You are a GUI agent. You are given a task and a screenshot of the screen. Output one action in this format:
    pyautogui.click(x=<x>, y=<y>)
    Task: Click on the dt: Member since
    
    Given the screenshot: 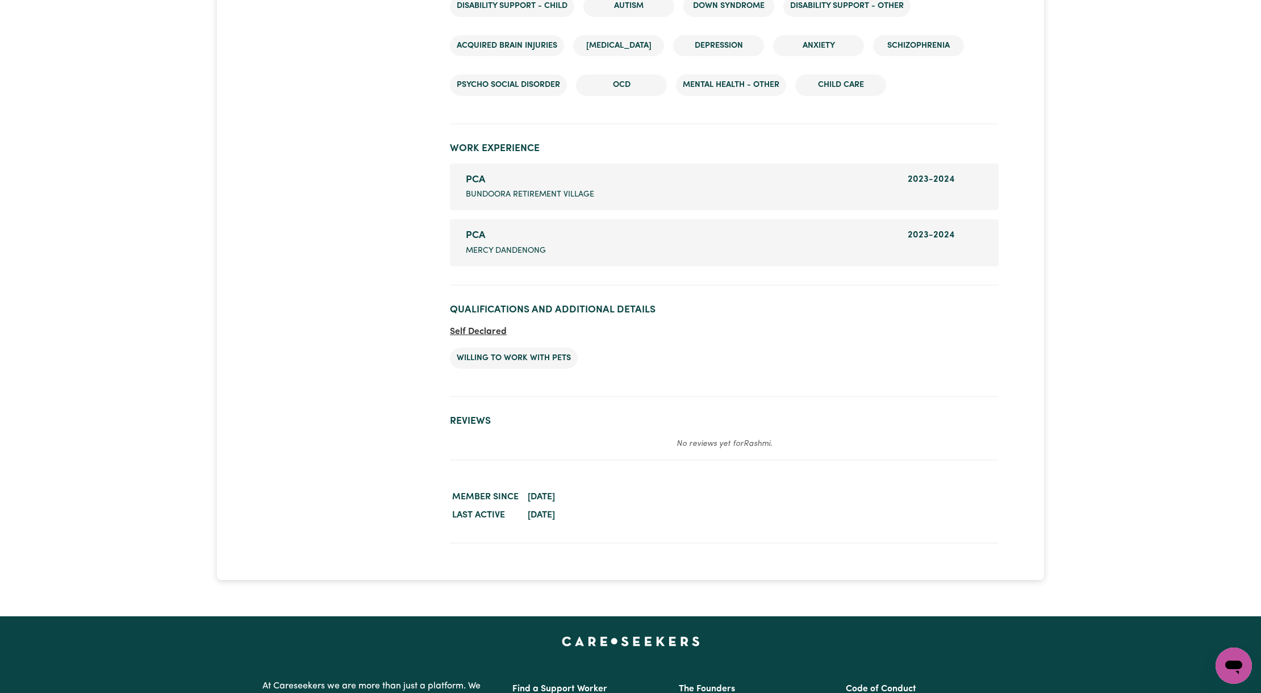 What is the action you would take?
    pyautogui.click(x=485, y=497)
    